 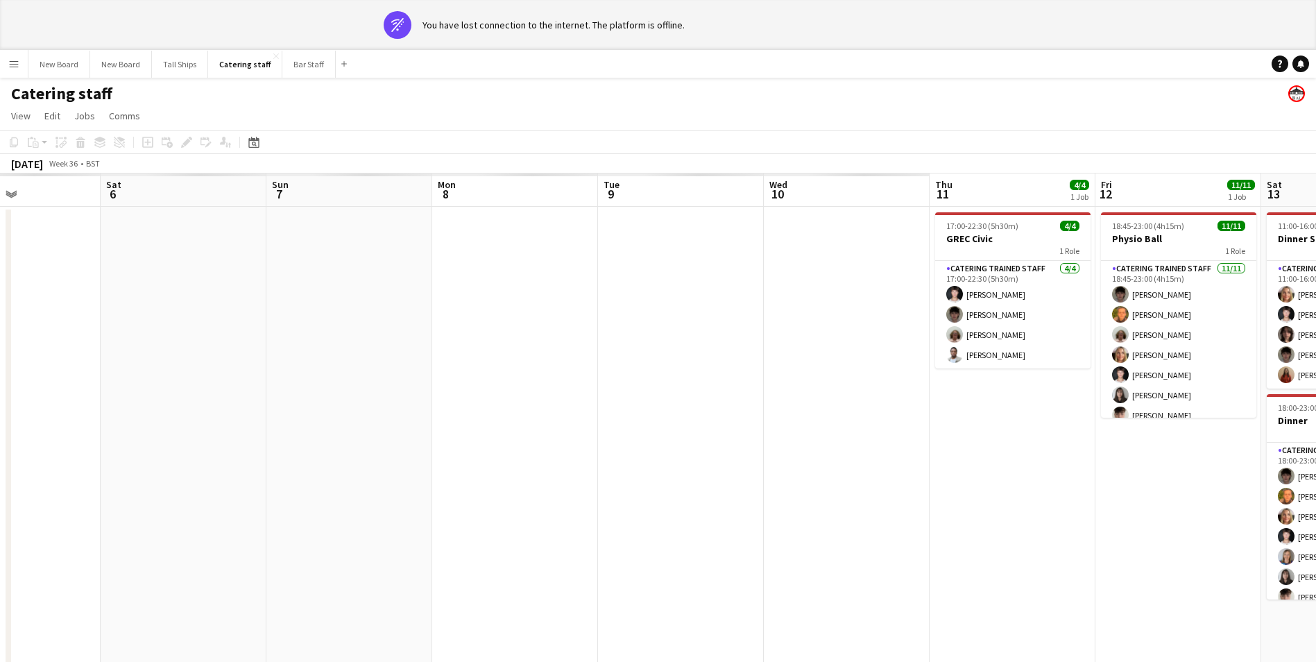 I want to click on button: Bar Staff, so click(x=309, y=64).